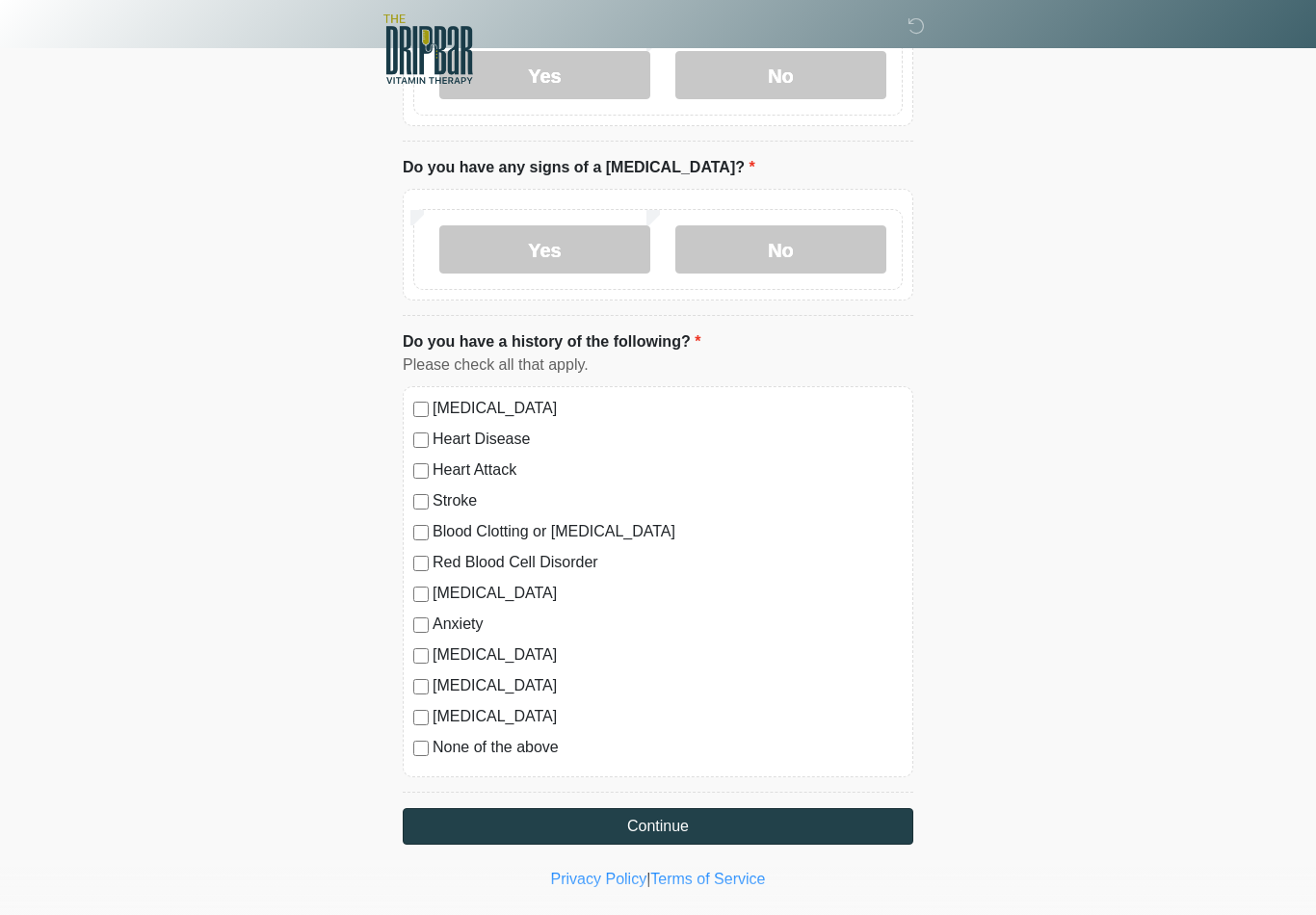  What do you see at coordinates (421, 440) in the screenshot?
I see `input: Heart Disease` at bounding box center [421, 440].